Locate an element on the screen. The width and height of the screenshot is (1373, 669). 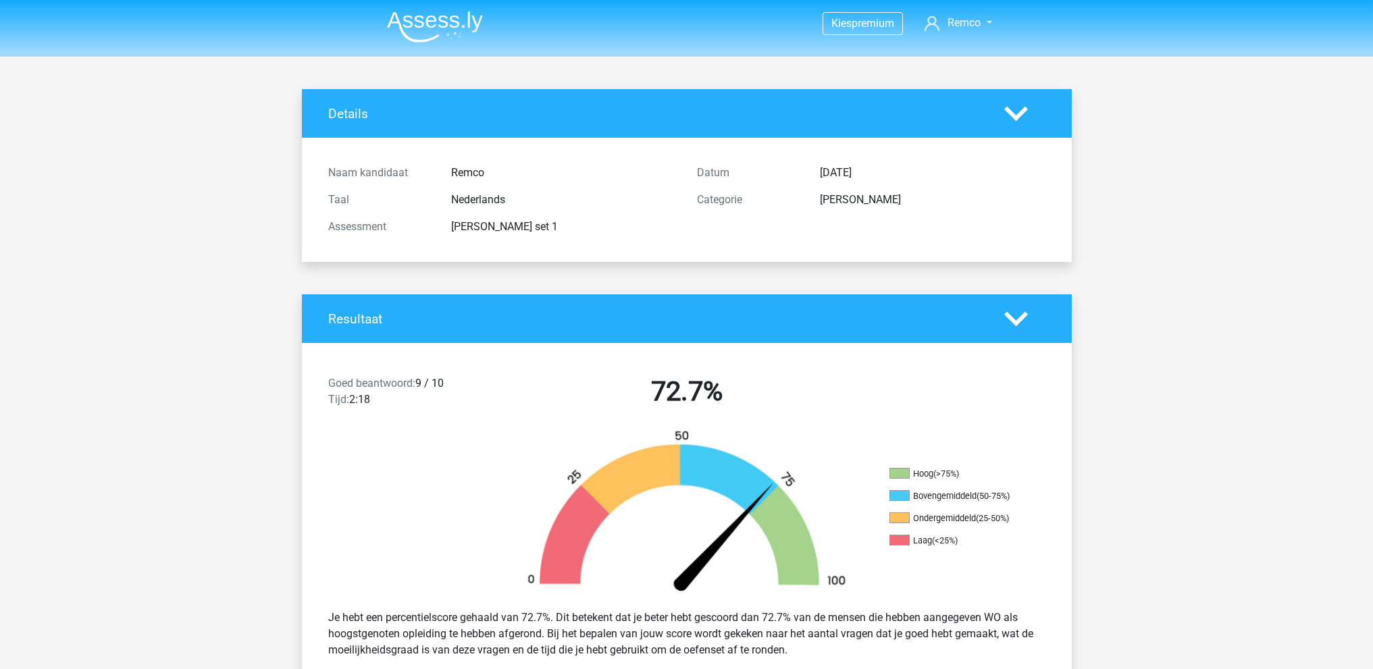
h2: 72.7% is located at coordinates (687, 392).